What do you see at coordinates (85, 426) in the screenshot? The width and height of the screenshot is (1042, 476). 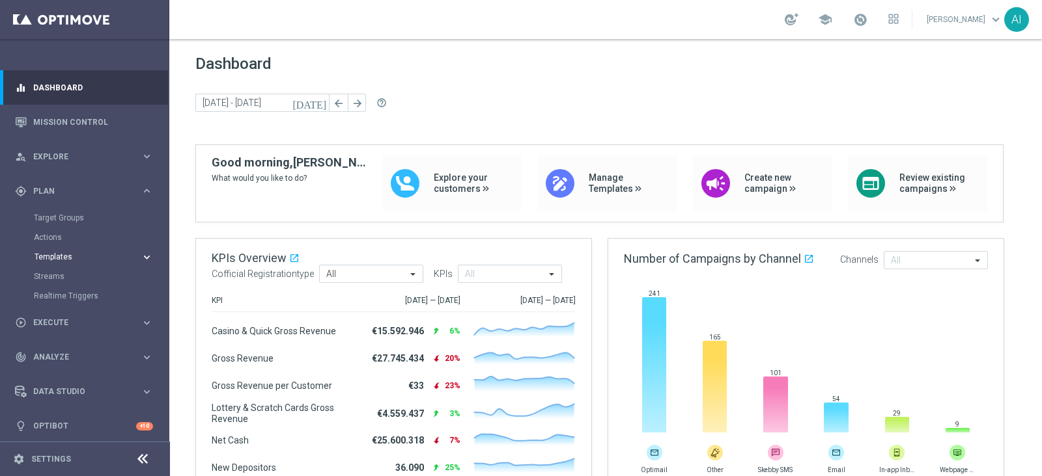 I see `a: Optibot` at bounding box center [85, 426].